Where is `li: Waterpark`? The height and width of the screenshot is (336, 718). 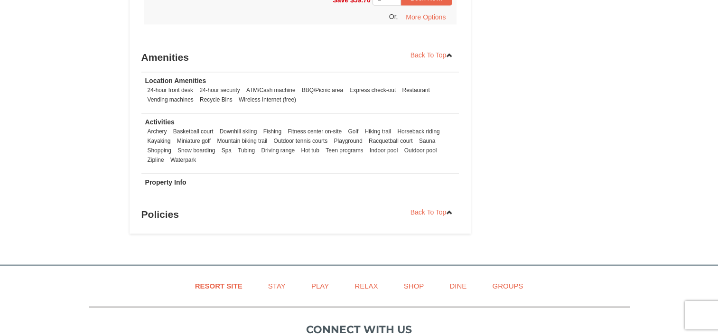
li: Waterpark is located at coordinates (183, 160).